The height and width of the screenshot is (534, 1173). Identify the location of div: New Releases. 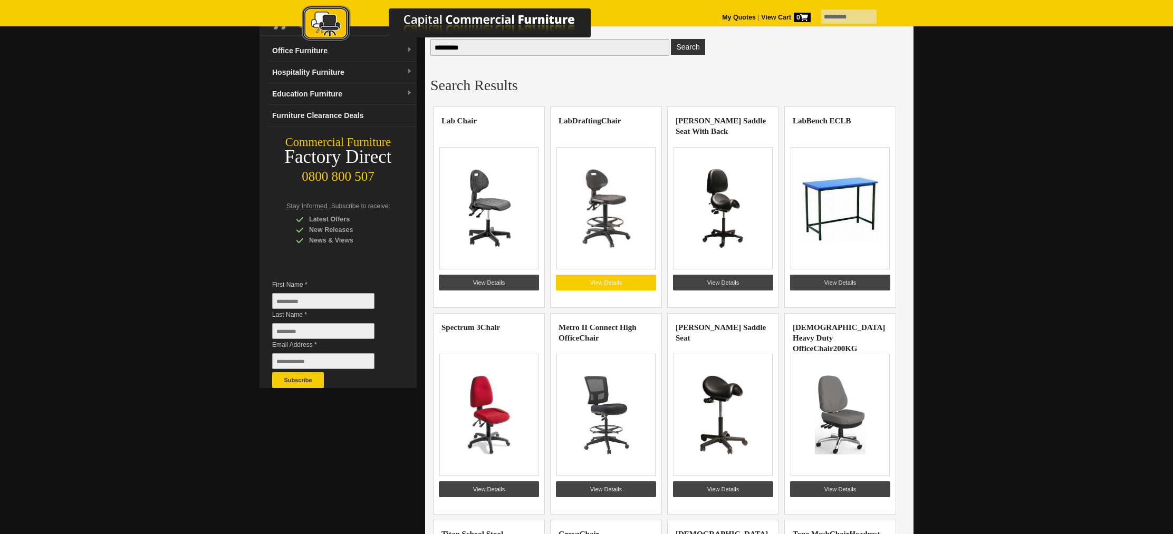
(346, 230).